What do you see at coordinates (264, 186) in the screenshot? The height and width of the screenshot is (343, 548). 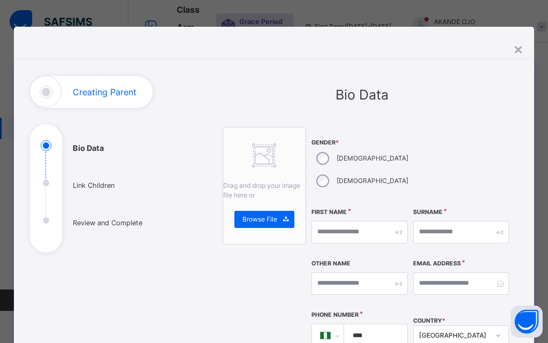 I see `div: Drag and drop your image file here orBrowse File` at bounding box center [264, 186].